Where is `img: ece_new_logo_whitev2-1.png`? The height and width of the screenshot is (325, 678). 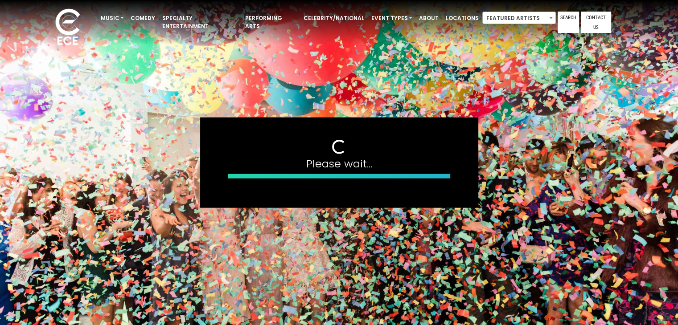
img: ece_new_logo_whitev2-1.png is located at coordinates (68, 28).